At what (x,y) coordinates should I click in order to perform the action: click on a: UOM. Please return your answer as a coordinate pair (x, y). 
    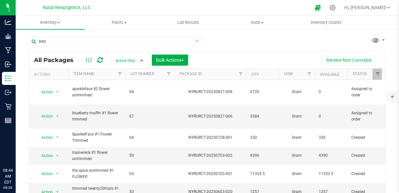
    Looking at the image, I should click on (288, 74).